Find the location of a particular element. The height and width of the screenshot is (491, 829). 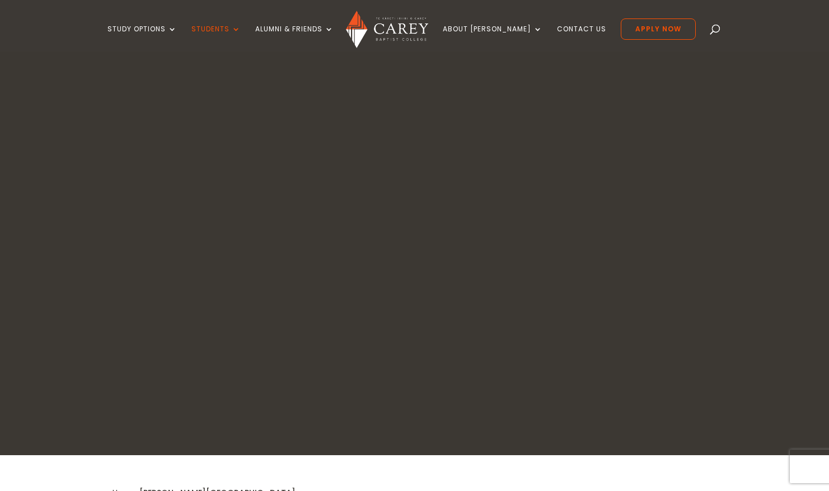

a: Students is located at coordinates (216, 38).